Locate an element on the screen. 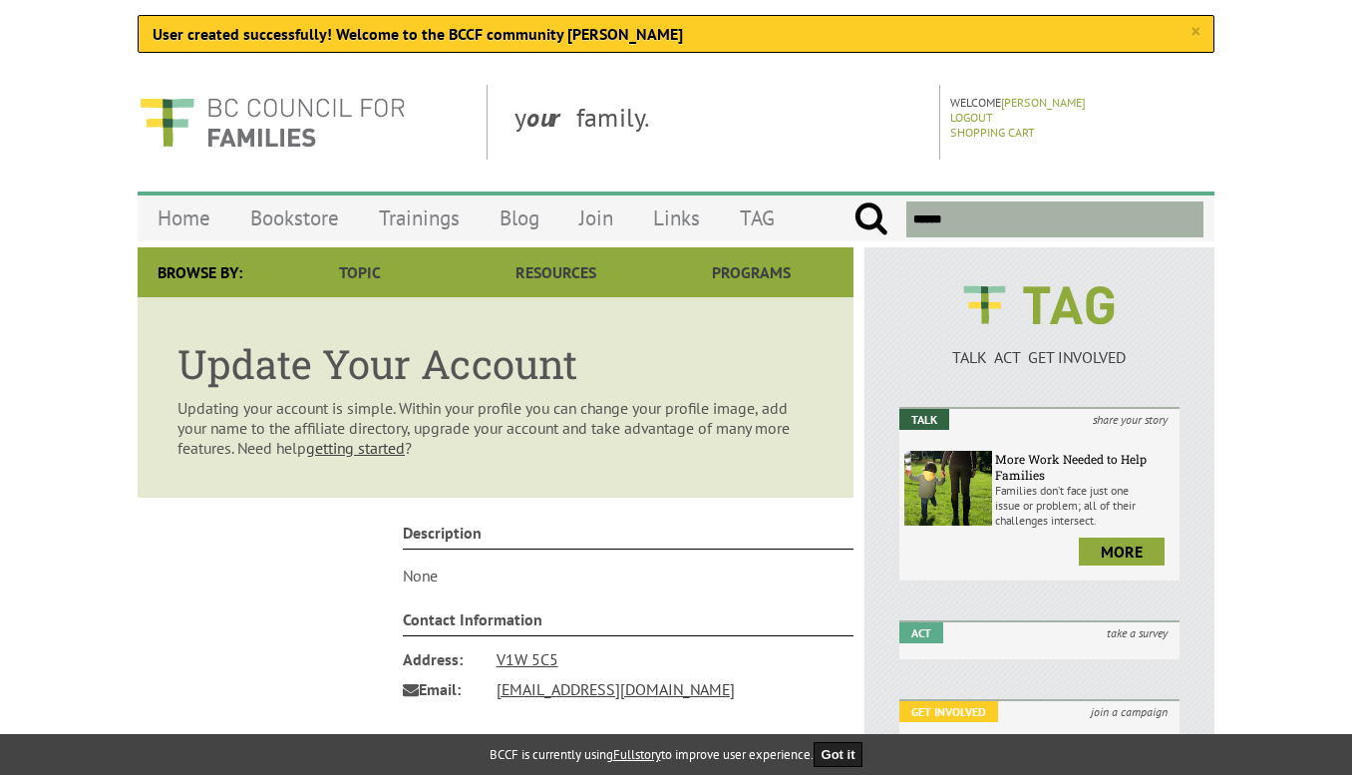  em: Get Involved is located at coordinates (948, 711).